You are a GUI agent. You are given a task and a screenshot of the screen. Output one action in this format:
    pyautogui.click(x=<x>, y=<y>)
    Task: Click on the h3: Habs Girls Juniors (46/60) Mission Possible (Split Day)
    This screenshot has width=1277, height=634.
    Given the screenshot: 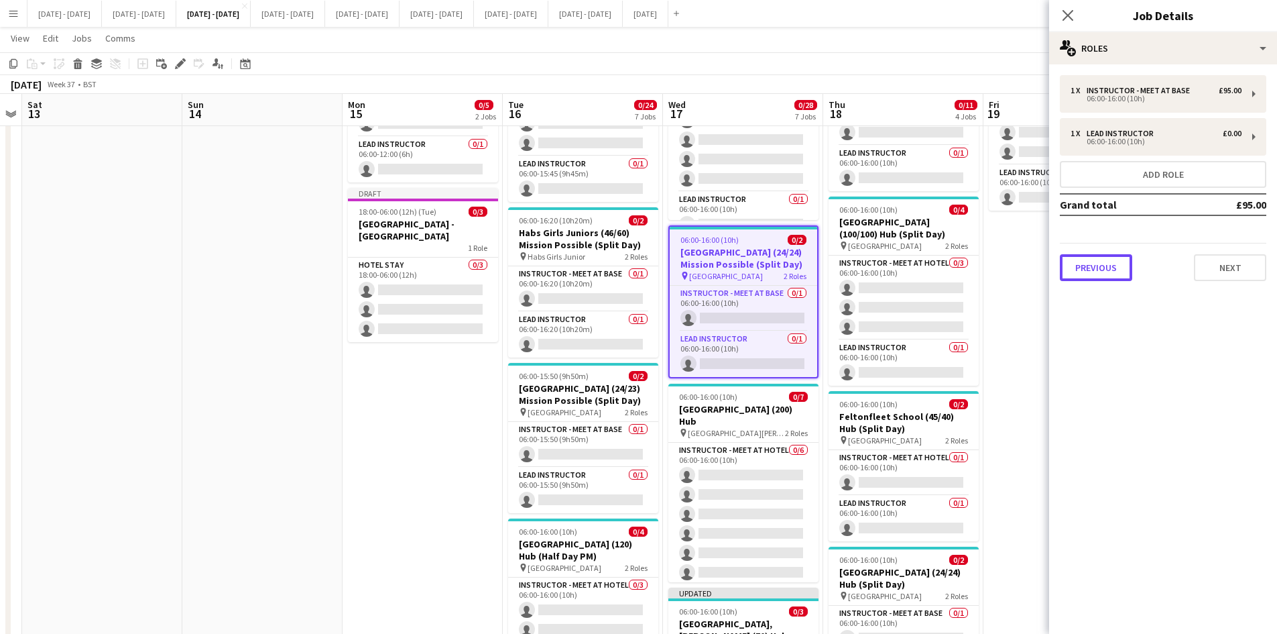 What is the action you would take?
    pyautogui.click(x=583, y=239)
    